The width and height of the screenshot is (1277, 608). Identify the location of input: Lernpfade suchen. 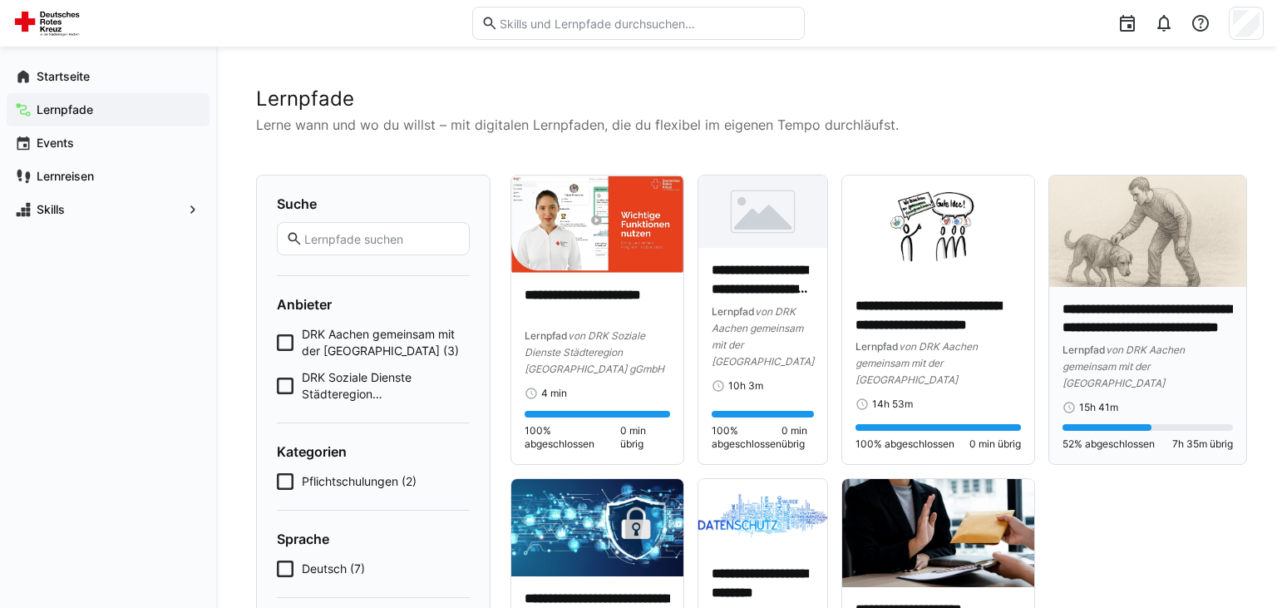
(381, 239).